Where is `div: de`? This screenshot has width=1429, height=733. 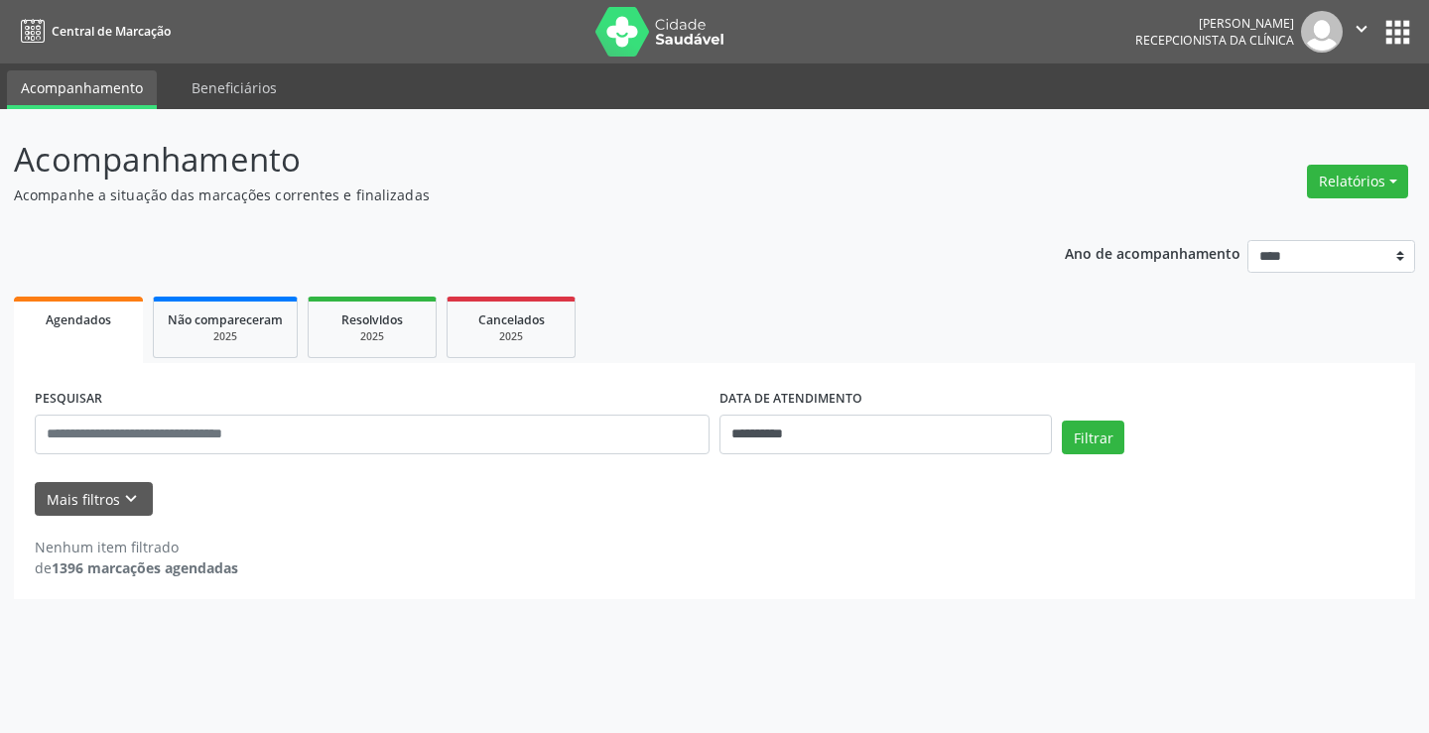 div: de is located at coordinates (136, 568).